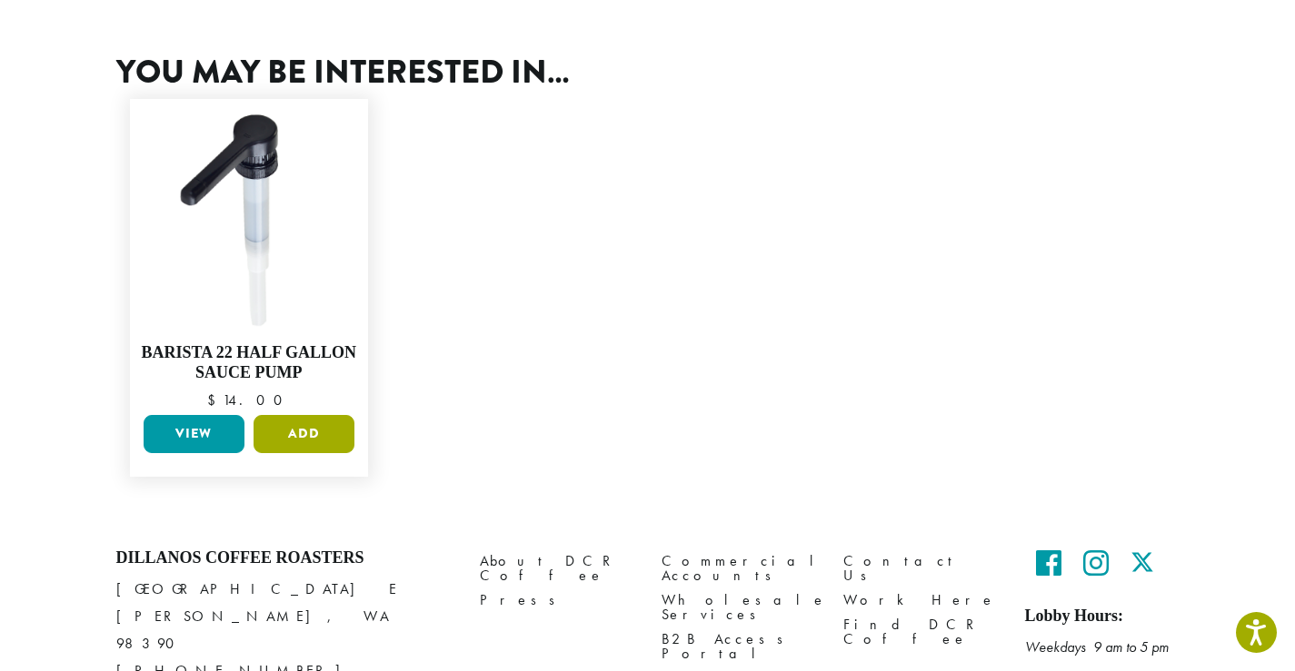 This screenshot has height=671, width=1295. Describe the element at coordinates (739, 568) in the screenshot. I see `a: Commercial Accounts` at that location.